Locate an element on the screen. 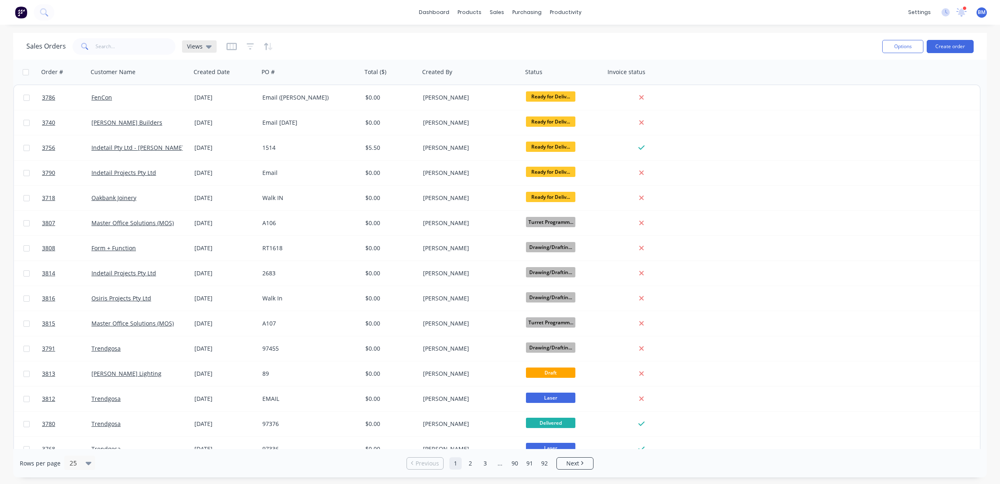 The image size is (1000, 484). span: Next is located at coordinates (572, 464).